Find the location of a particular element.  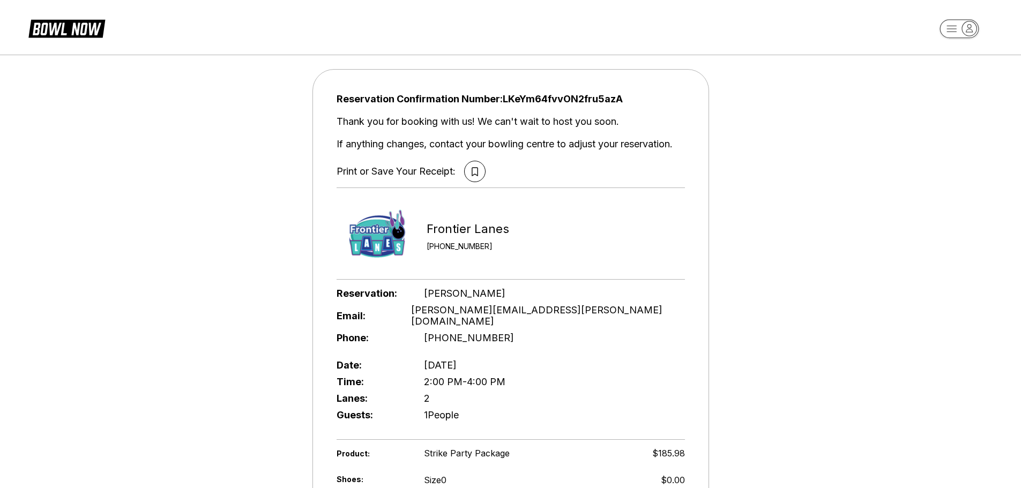

span: Product: is located at coordinates (371, 453).